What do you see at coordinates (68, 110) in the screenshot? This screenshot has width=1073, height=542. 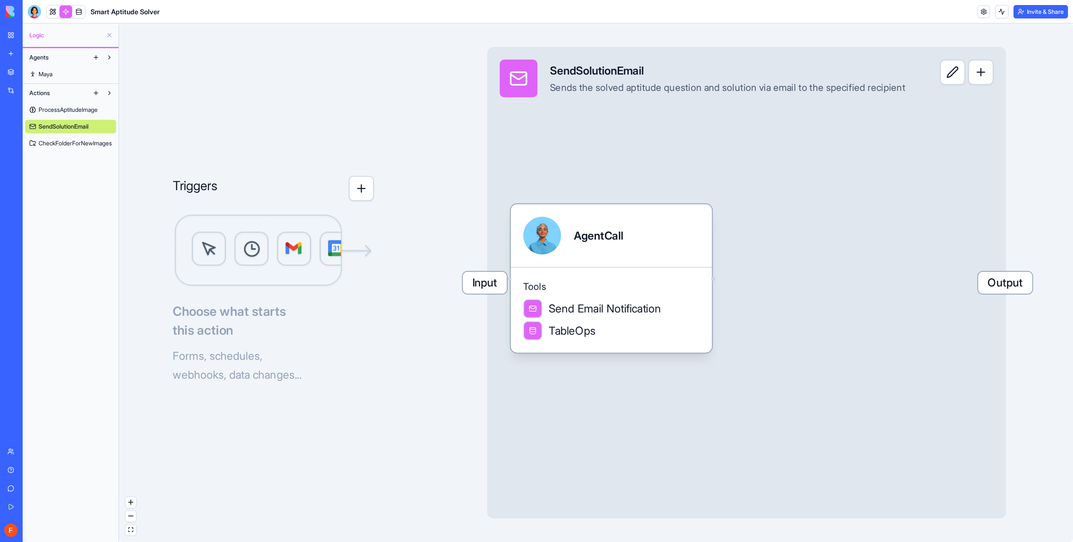 I see `span: ProcessAptitudeImage` at bounding box center [68, 110].